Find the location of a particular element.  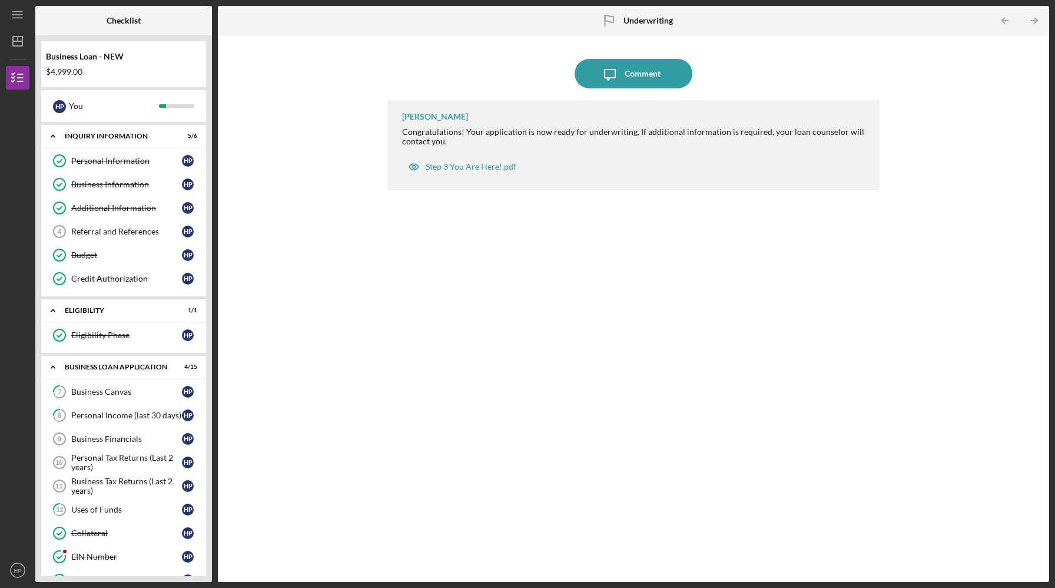

div: Personal Tax Returns (Last 2 years) is located at coordinates (127, 462).